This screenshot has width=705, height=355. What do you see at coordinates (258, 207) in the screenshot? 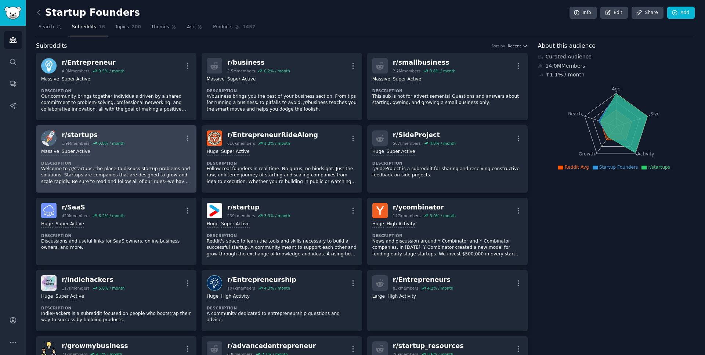
I see `div: r/ startup` at bounding box center [258, 207].